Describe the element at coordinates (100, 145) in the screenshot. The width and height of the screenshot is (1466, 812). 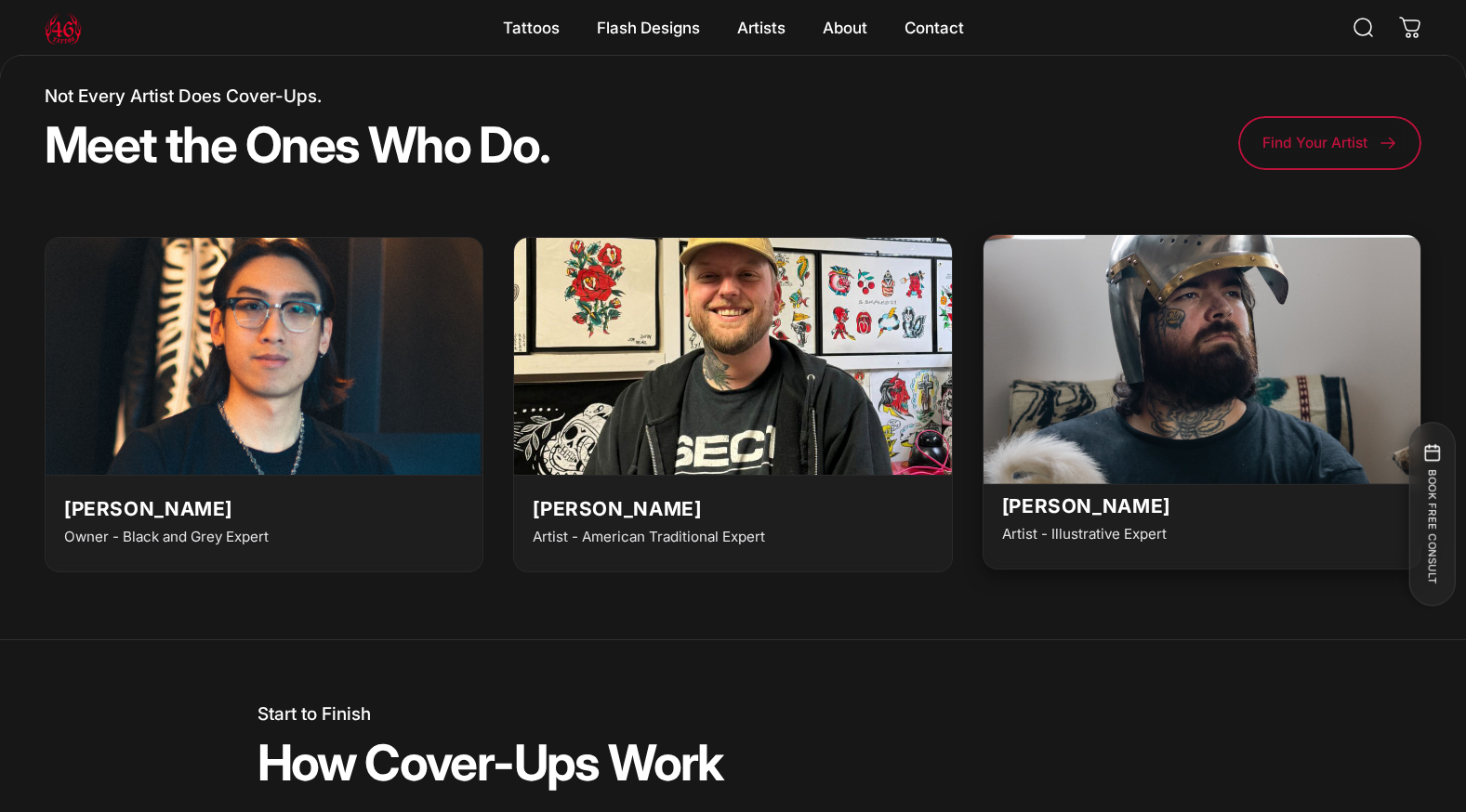
I see `animate-element: Meet` at that location.